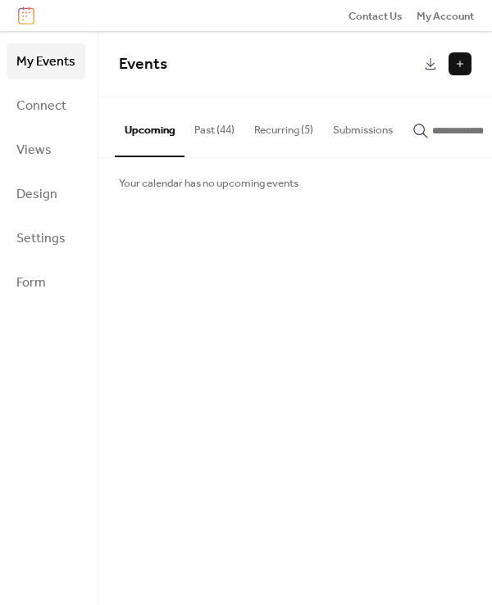 The width and height of the screenshot is (492, 605). I want to click on span: Your calendar has no upcoming events, so click(208, 184).